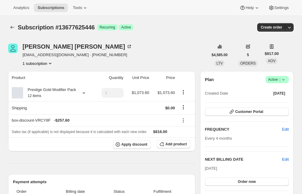 The width and height of the screenshot is (302, 194). Describe the element at coordinates (138, 78) in the screenshot. I see `th: Unit Price` at that location.